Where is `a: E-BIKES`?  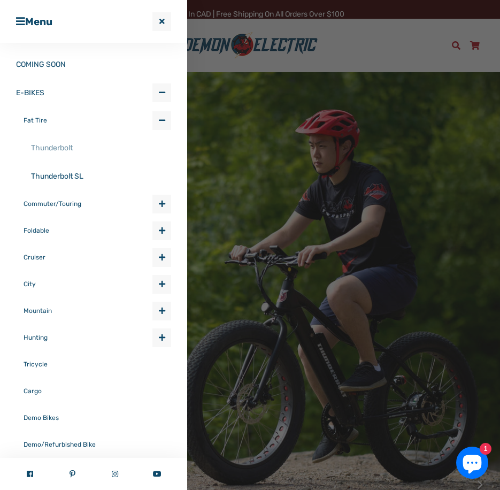
a: E-BIKES is located at coordinates (84, 93).